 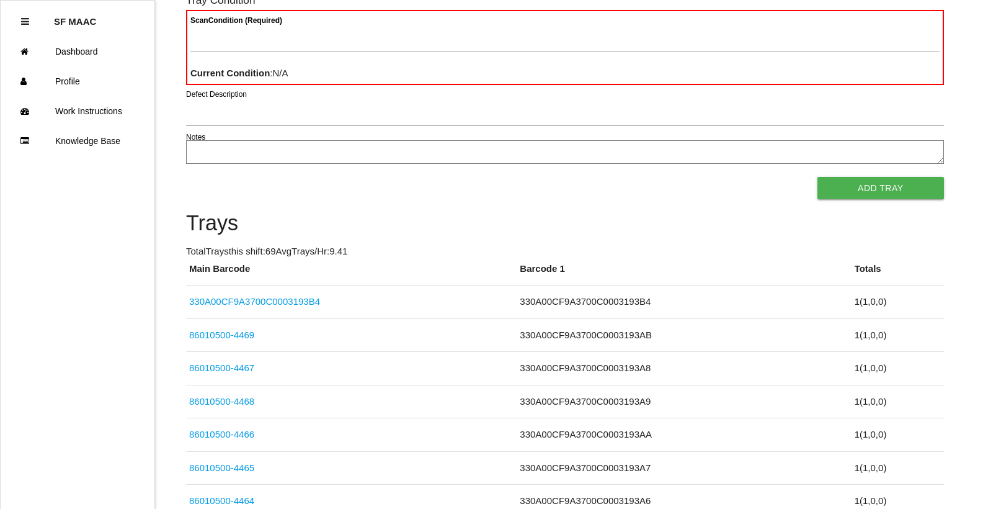 What do you see at coordinates (195, 137) in the screenshot?
I see `label: Notes` at bounding box center [195, 137].